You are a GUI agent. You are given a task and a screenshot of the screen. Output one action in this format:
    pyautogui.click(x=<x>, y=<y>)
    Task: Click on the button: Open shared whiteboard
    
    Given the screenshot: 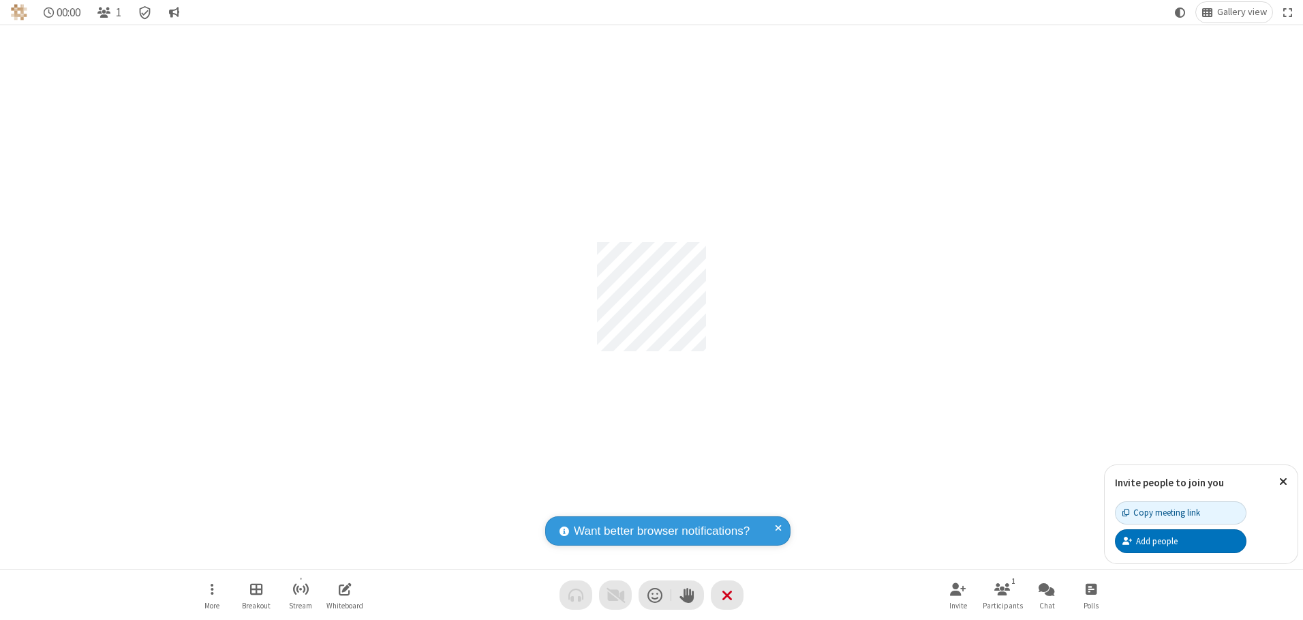 What is the action you would take?
    pyautogui.click(x=345, y=594)
    